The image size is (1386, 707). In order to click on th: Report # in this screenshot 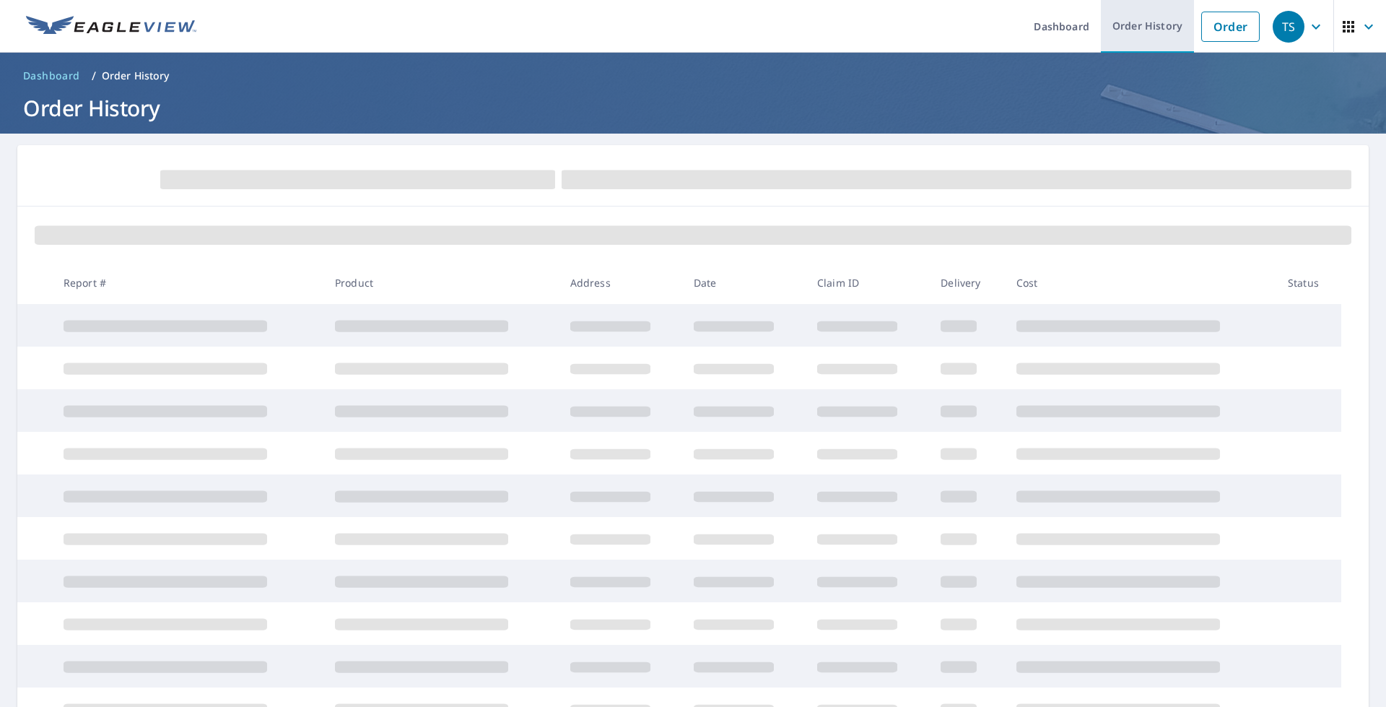, I will do `click(188, 282)`.